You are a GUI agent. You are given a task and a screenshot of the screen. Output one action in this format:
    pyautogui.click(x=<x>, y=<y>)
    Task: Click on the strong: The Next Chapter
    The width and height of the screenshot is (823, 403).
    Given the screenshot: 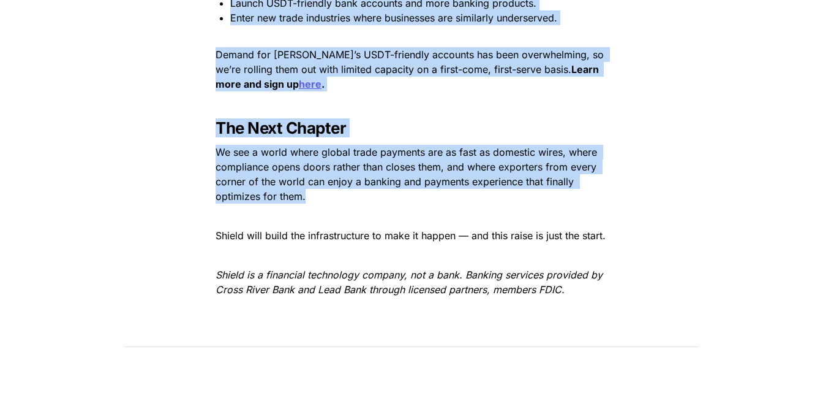 What is the action you would take?
    pyautogui.click(x=281, y=127)
    